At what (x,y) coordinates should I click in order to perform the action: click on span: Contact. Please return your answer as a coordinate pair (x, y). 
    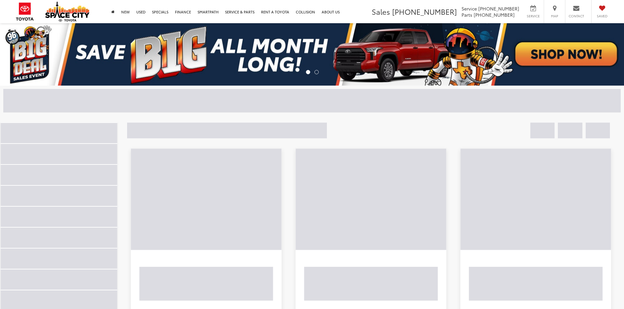
    Looking at the image, I should click on (576, 16).